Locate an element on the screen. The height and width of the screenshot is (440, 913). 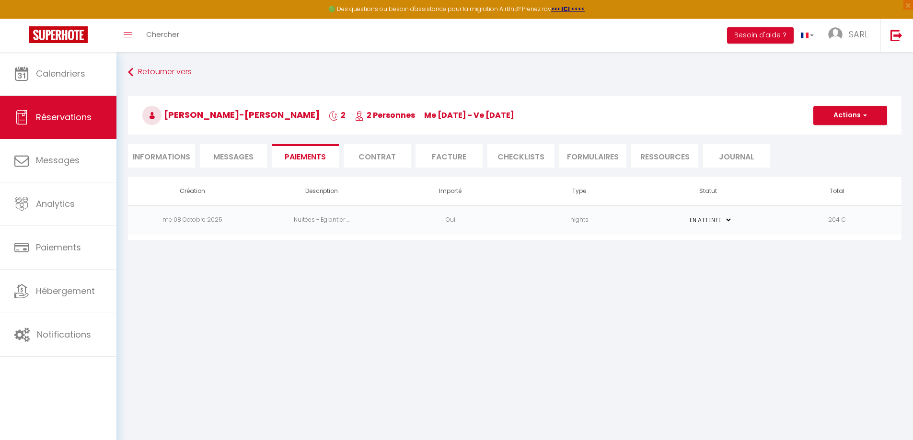
li: Journal is located at coordinates (736, 156).